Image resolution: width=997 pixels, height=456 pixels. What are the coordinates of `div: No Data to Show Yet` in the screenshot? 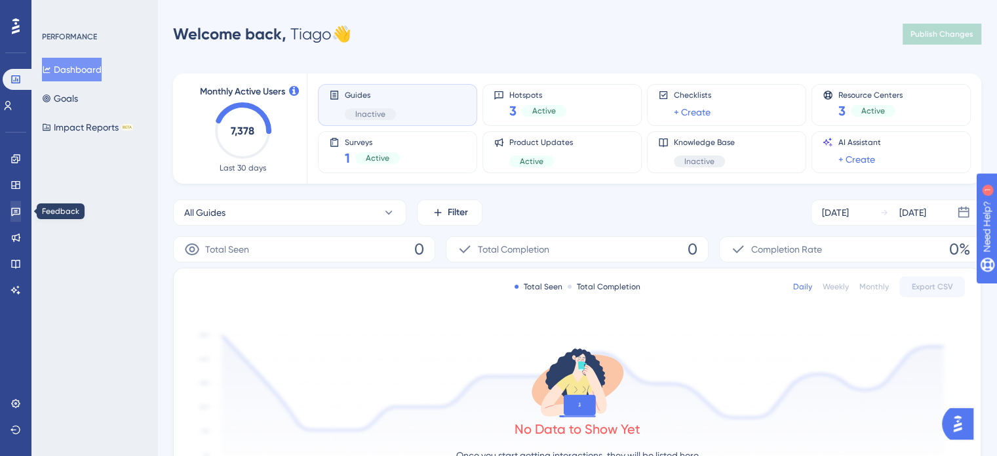 It's located at (578, 429).